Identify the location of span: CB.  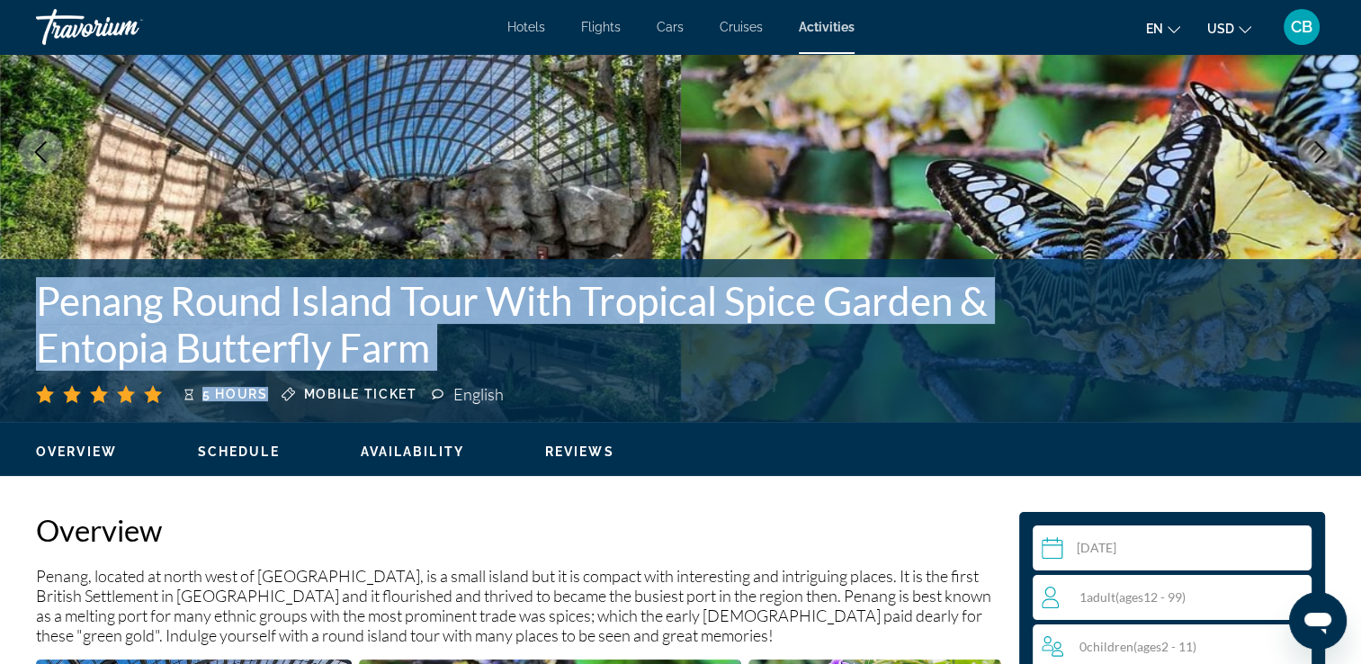
(1302, 27).